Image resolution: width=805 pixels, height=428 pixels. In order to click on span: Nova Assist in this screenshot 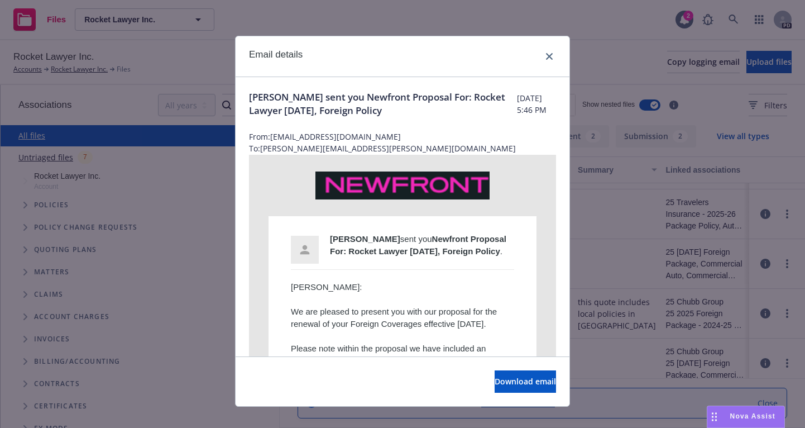, I will do `click(753, 416)`.